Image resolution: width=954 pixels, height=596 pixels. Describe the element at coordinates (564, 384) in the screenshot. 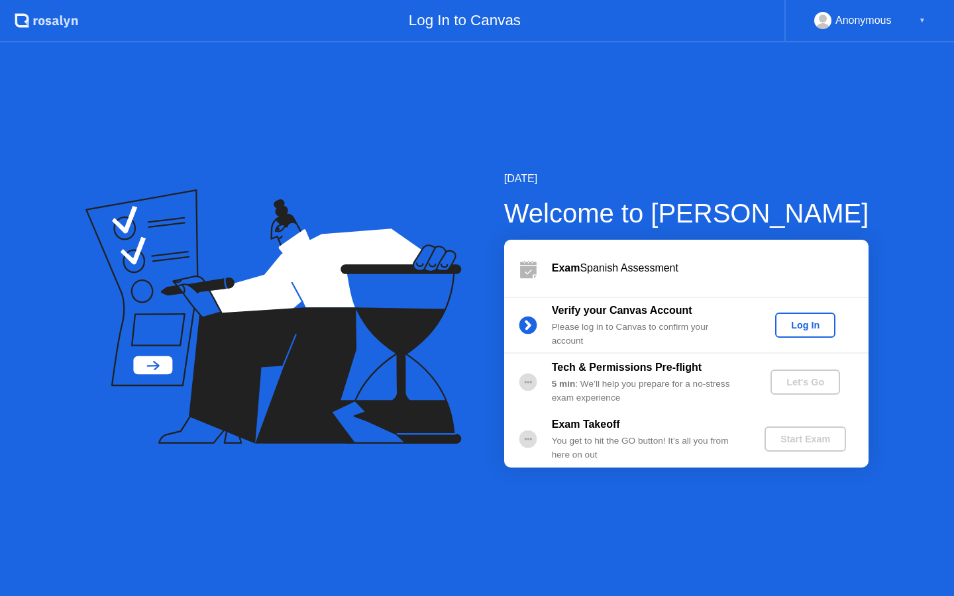

I see `b: 5 min` at that location.